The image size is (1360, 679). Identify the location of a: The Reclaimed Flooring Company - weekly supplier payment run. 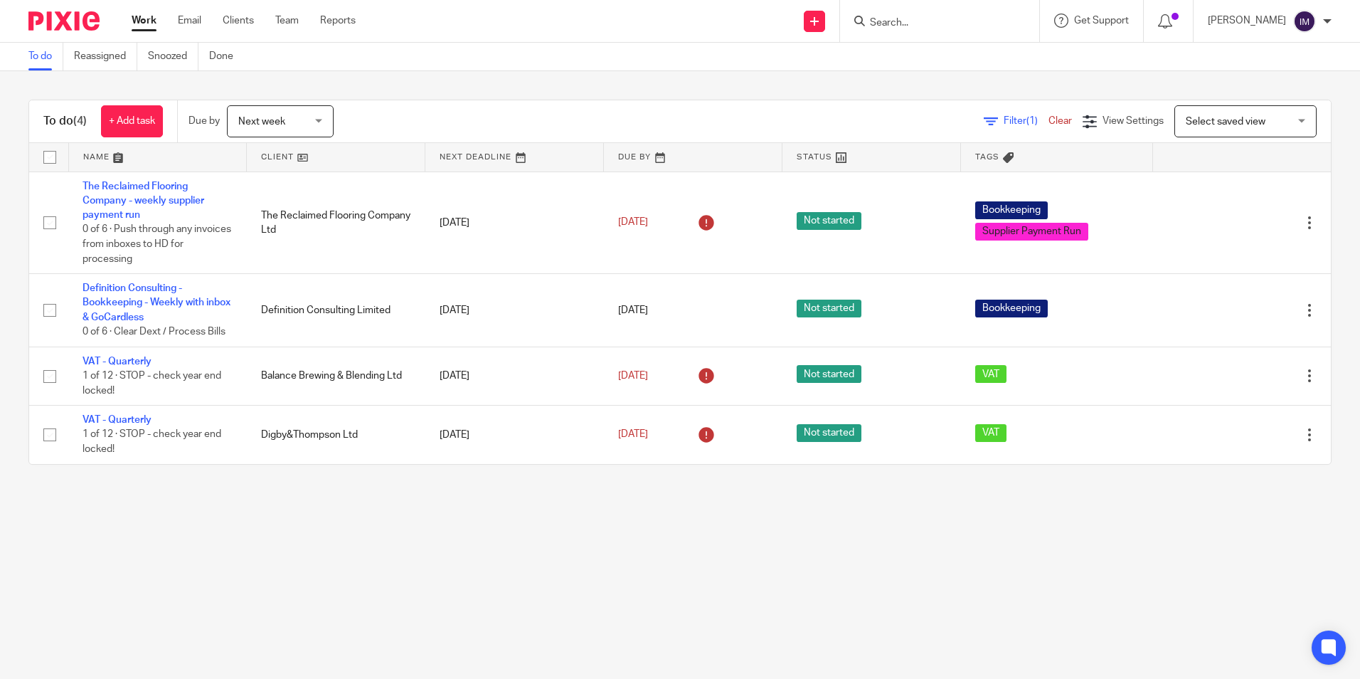
(143, 201).